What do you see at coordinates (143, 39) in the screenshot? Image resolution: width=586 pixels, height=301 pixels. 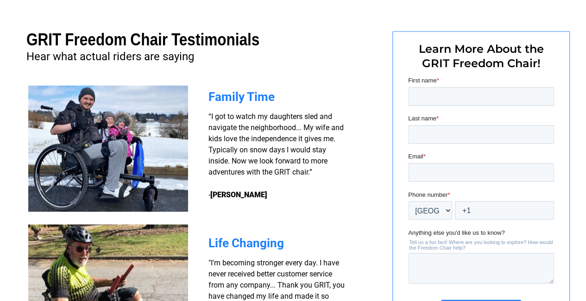 I see `span: GRIT Freedom Chair Testimonials` at bounding box center [143, 39].